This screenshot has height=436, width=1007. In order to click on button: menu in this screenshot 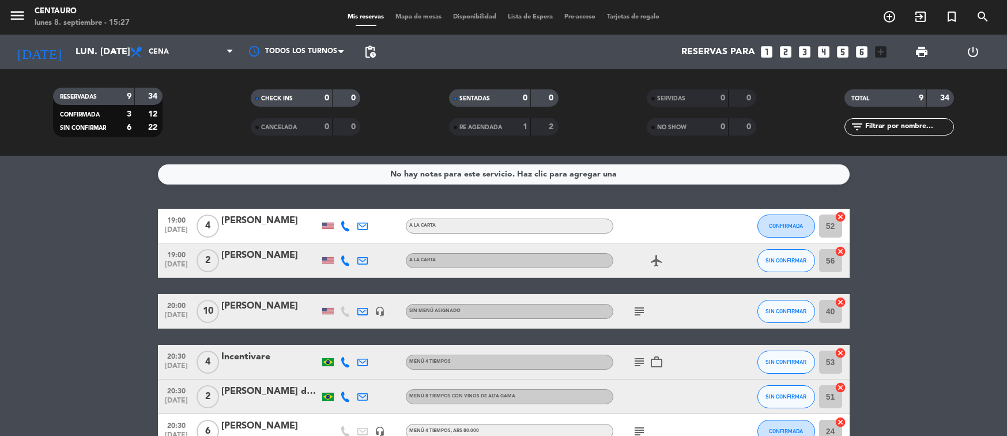, I will do `click(17, 17)`.